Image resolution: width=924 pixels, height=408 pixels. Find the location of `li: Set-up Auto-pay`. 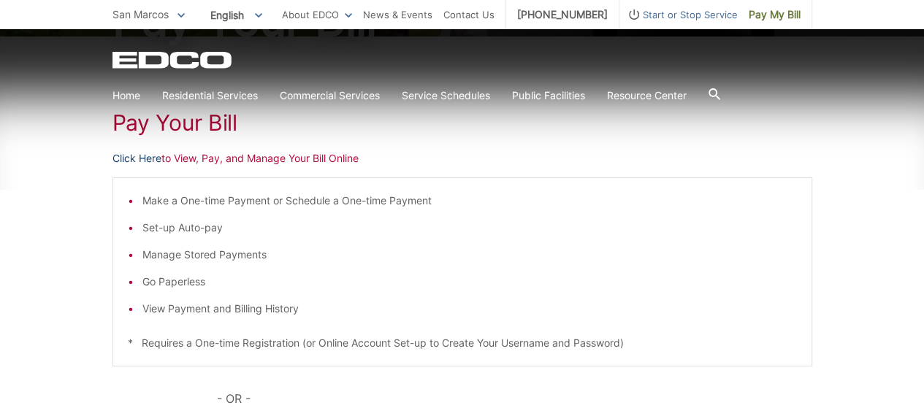

li: Set-up Auto-pay is located at coordinates (470, 228).